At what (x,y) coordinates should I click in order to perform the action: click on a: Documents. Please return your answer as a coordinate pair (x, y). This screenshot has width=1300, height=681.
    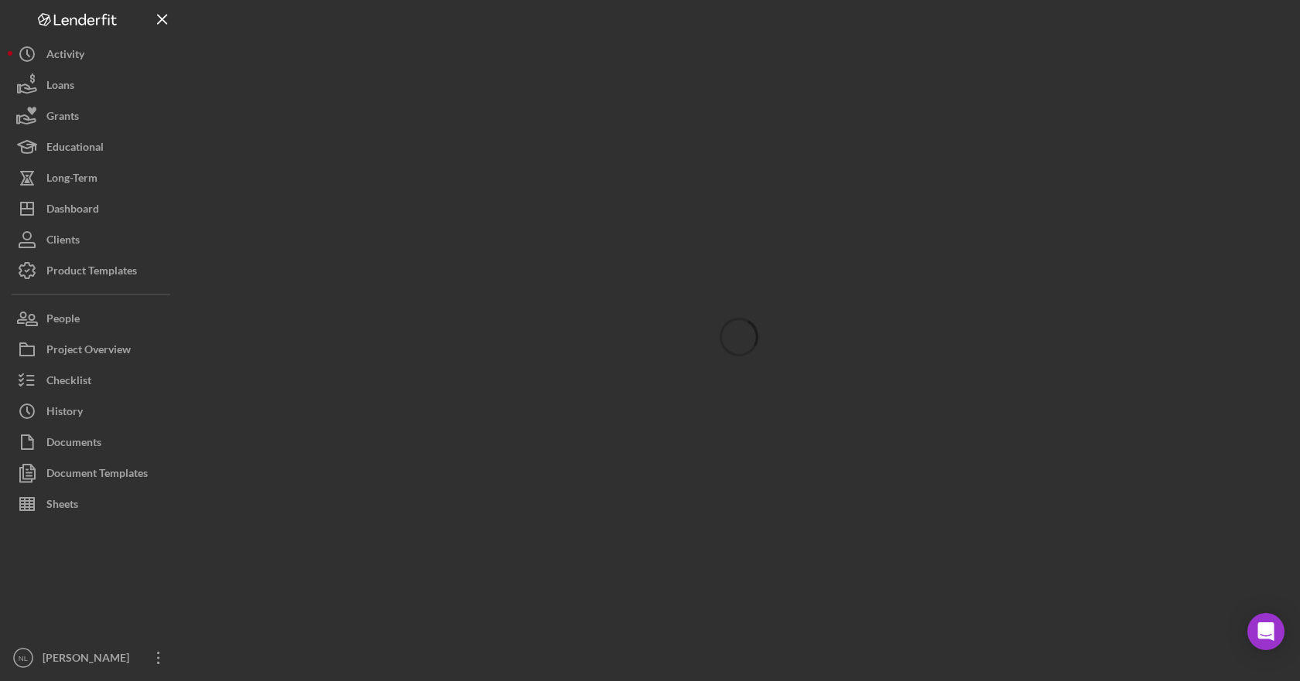
    Looking at the image, I should click on (93, 442).